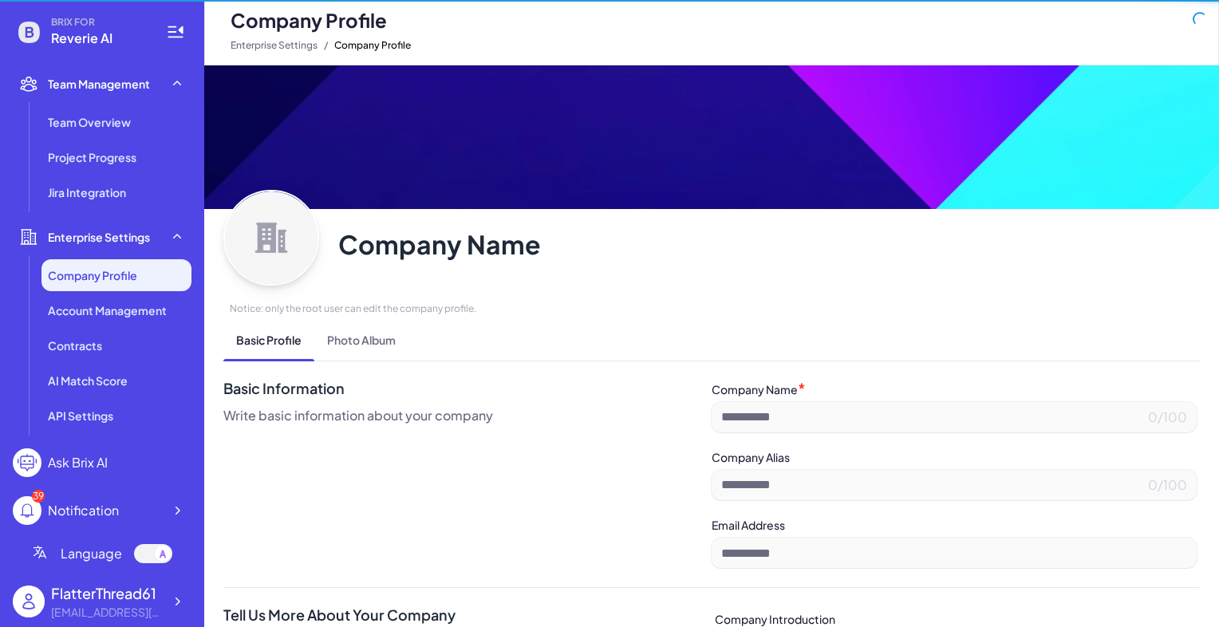  I want to click on div: Ask Brix AI, so click(77, 463).